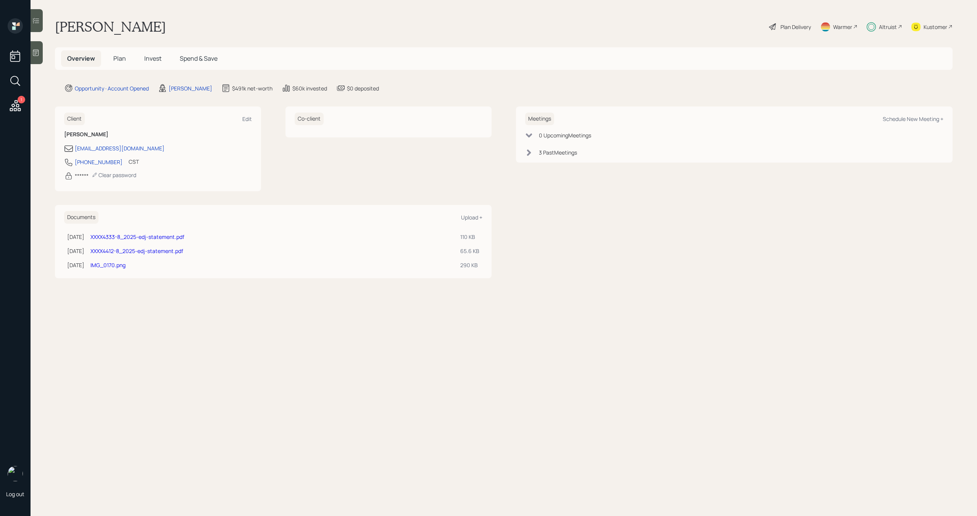 The width and height of the screenshot is (977, 516). Describe the element at coordinates (935, 27) in the screenshot. I see `div: Kustomer` at that location.